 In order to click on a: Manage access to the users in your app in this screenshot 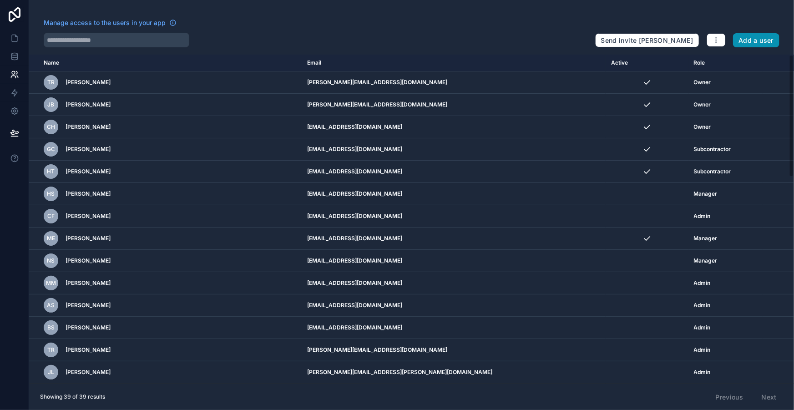, I will do `click(110, 23)`.